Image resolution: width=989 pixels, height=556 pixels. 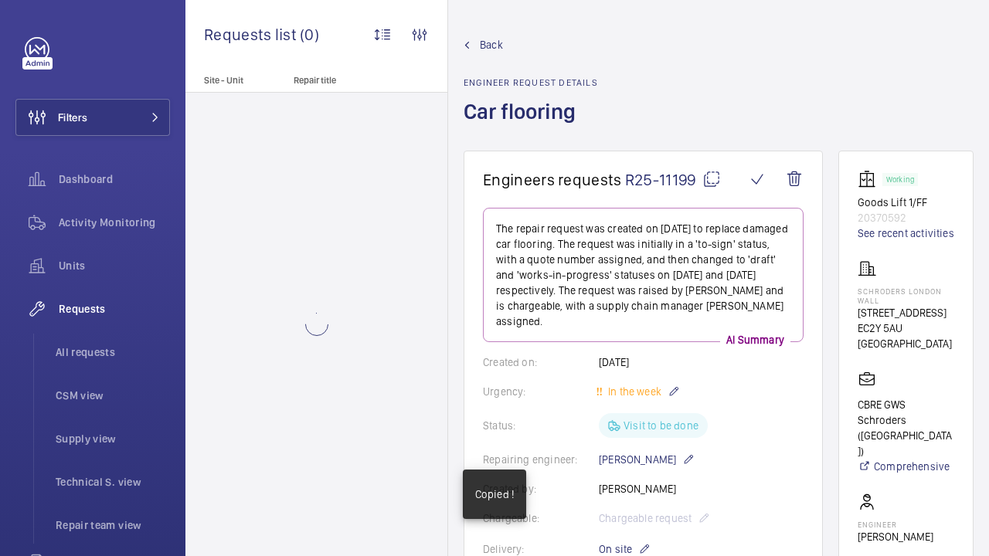 What do you see at coordinates (905, 218) in the screenshot?
I see `p: 20370592` at bounding box center [905, 218].